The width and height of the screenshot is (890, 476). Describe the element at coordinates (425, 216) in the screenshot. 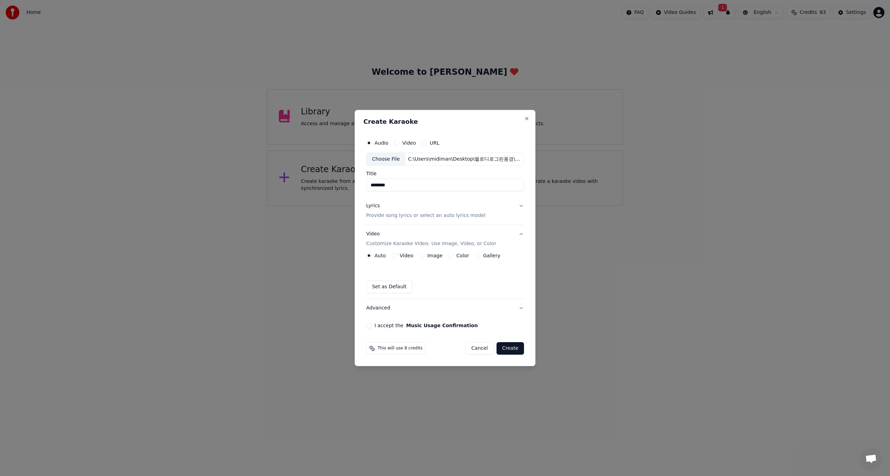

I see `p: Provide song lyrics or select an auto lyrics model` at that location.